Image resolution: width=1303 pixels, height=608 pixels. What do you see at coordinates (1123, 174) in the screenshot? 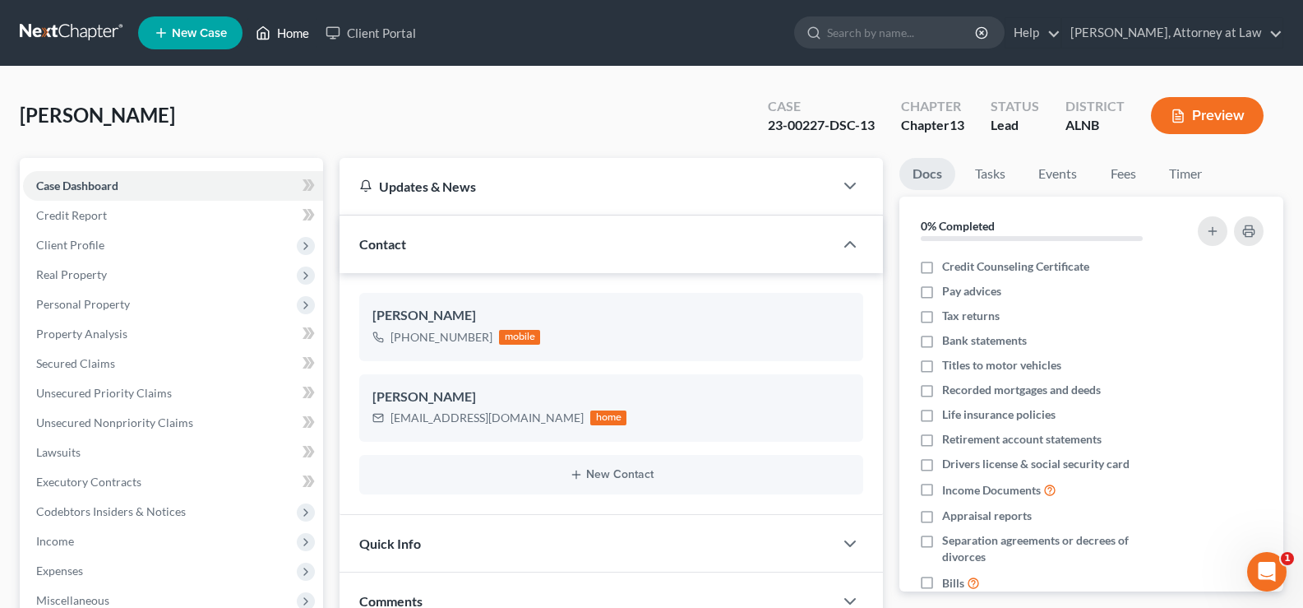
I see `a: Fees` at bounding box center [1123, 174].